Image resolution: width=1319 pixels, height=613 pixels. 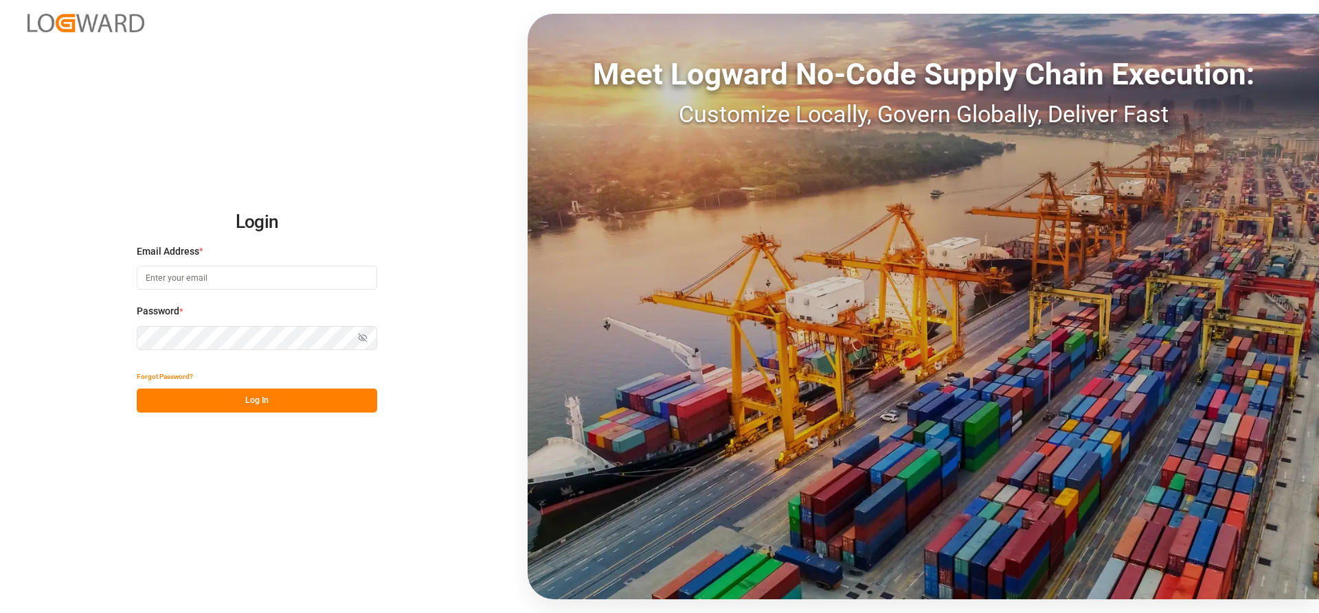 What do you see at coordinates (923, 114) in the screenshot?
I see `div: Customize Locally, Govern Globally, Deliver Fast` at bounding box center [923, 114].